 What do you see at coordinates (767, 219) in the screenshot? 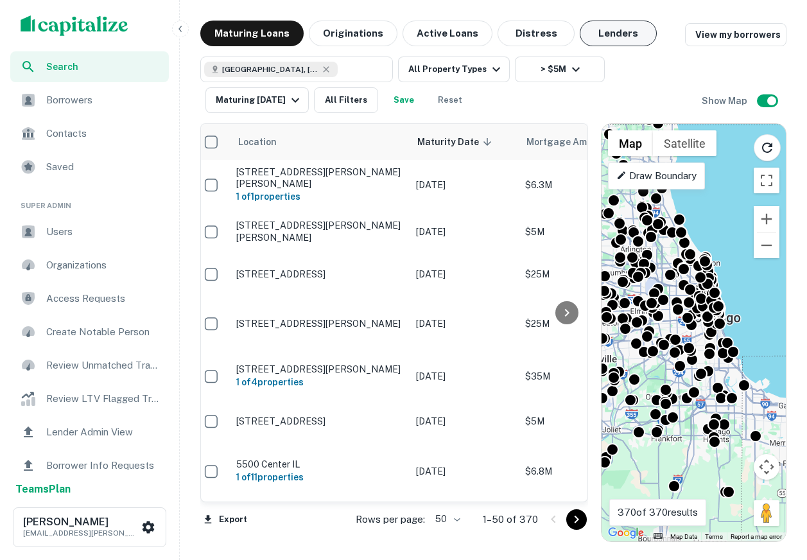
I see `button: Zoom in` at bounding box center [767, 219].